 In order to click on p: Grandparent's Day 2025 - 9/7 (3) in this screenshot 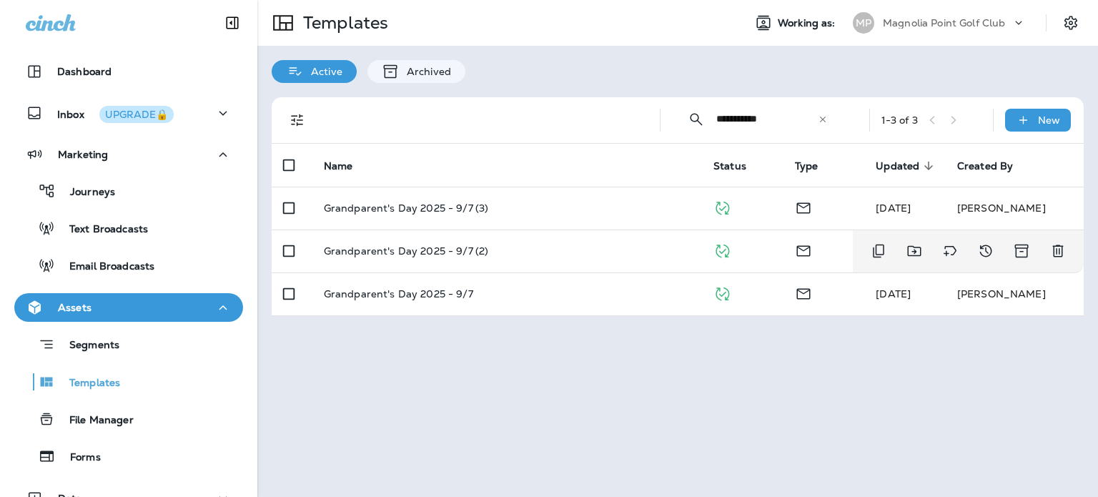, I will do `click(406, 208)`.